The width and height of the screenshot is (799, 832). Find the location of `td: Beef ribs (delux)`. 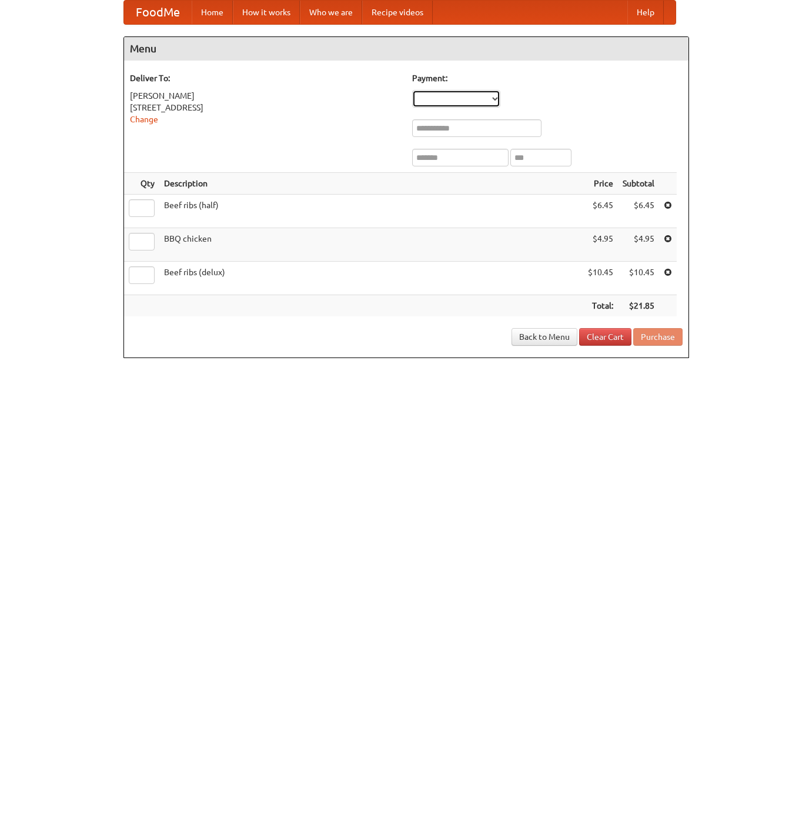

td: Beef ribs (delux) is located at coordinates (371, 278).